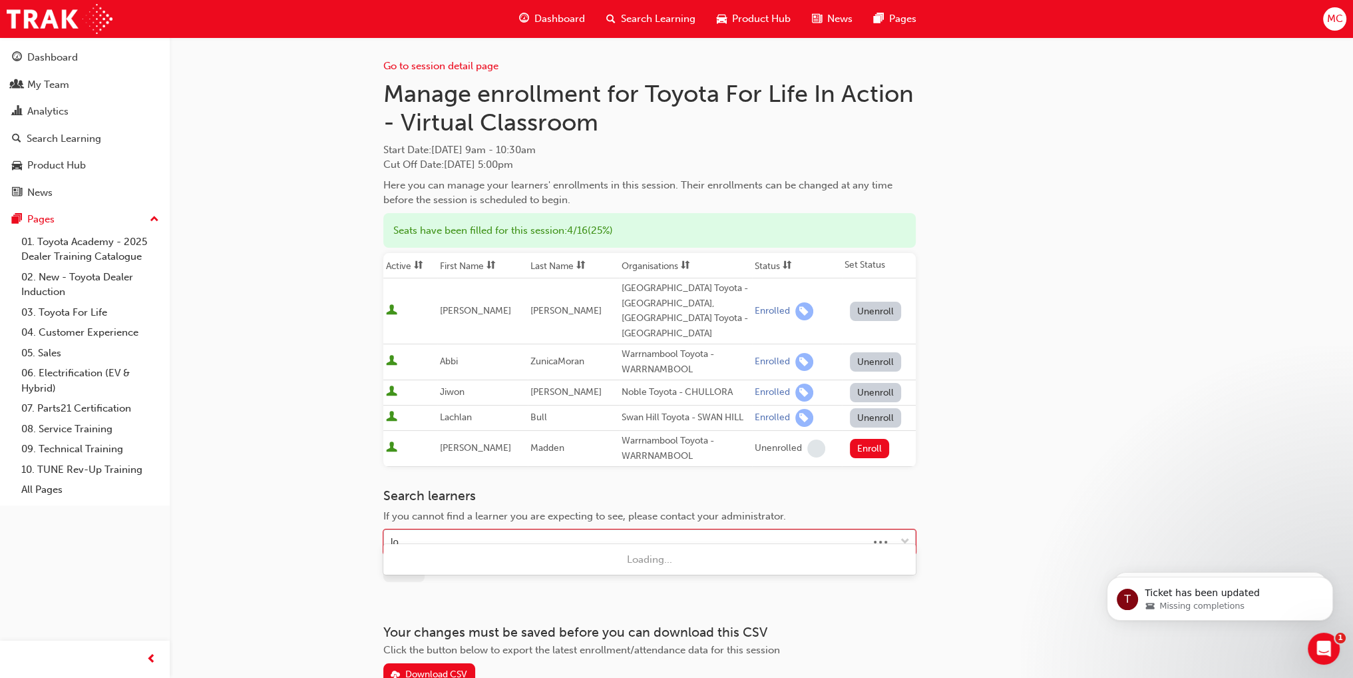  I want to click on th: Set Status, so click(879, 266).